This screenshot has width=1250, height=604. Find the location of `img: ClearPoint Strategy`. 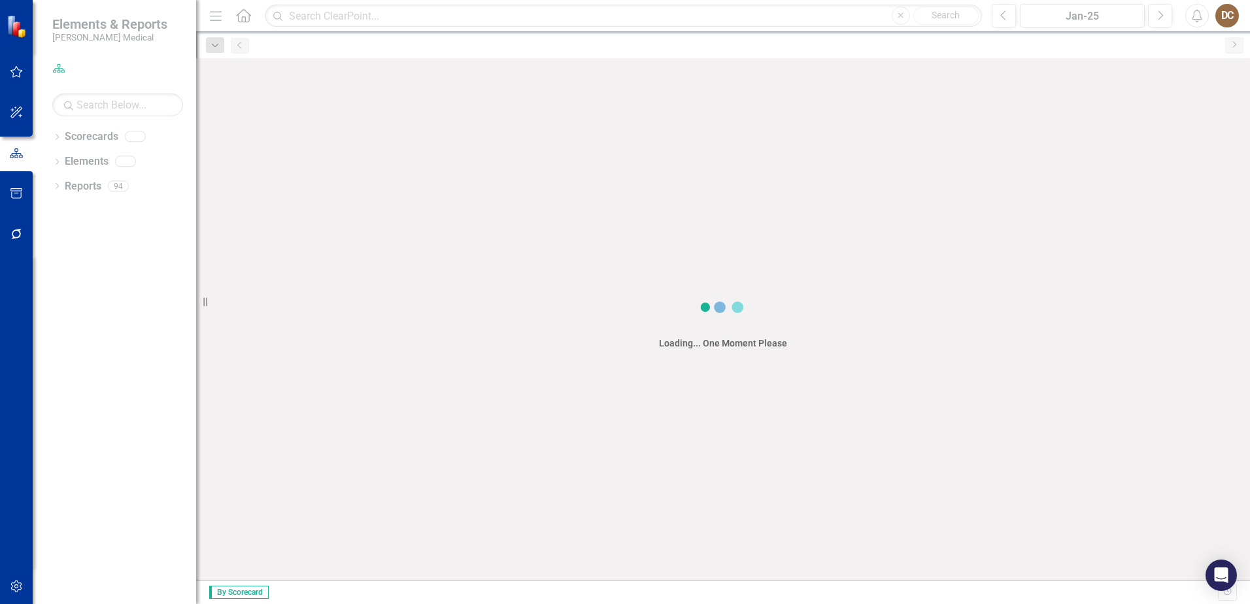

img: ClearPoint Strategy is located at coordinates (18, 26).